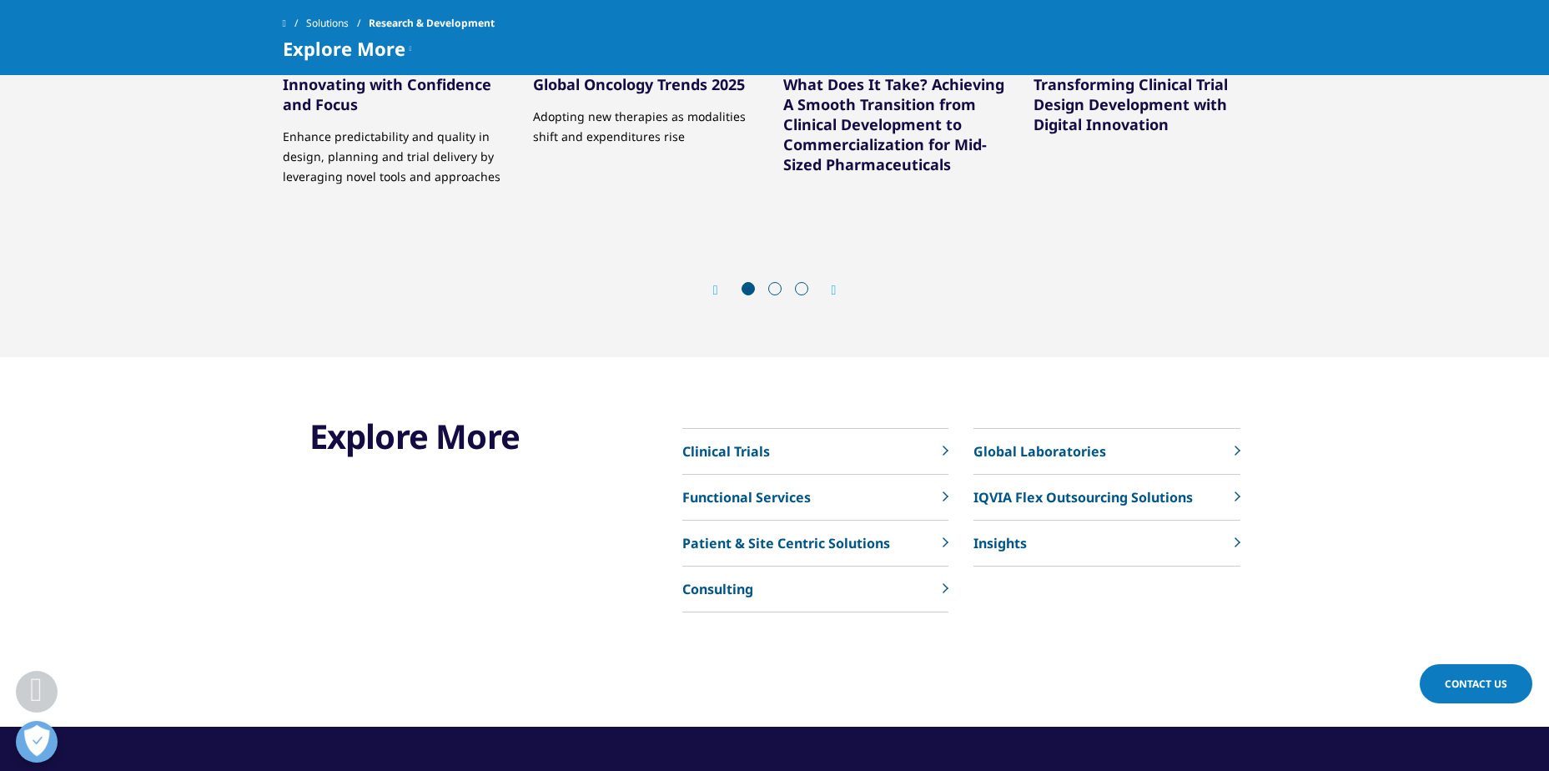 The width and height of the screenshot is (1549, 771). I want to click on div: Next slide, so click(826, 289).